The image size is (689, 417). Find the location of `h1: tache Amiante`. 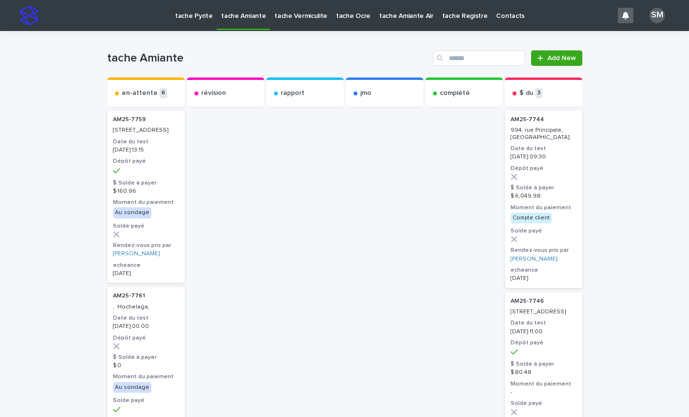

h1: tache Amiante is located at coordinates (268, 58).